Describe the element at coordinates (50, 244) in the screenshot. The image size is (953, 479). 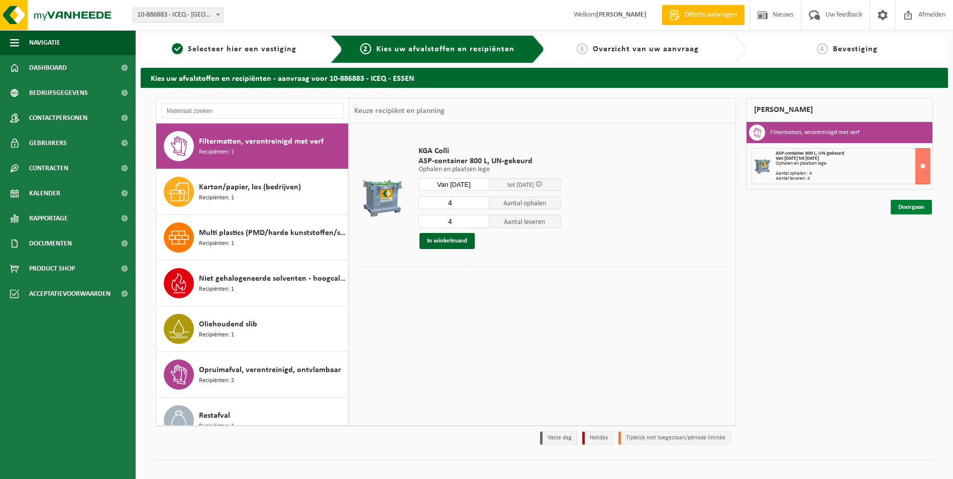
I see `span: Documenten` at that location.